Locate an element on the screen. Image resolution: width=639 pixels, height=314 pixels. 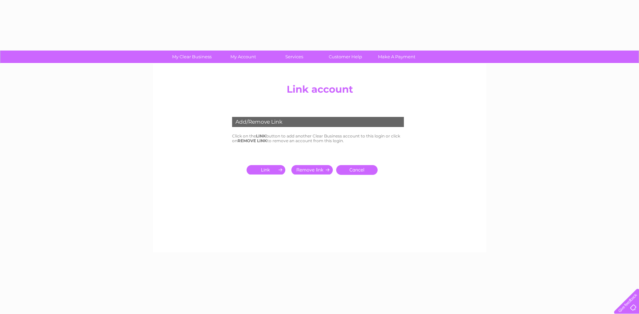
b: LINK is located at coordinates (261, 136).